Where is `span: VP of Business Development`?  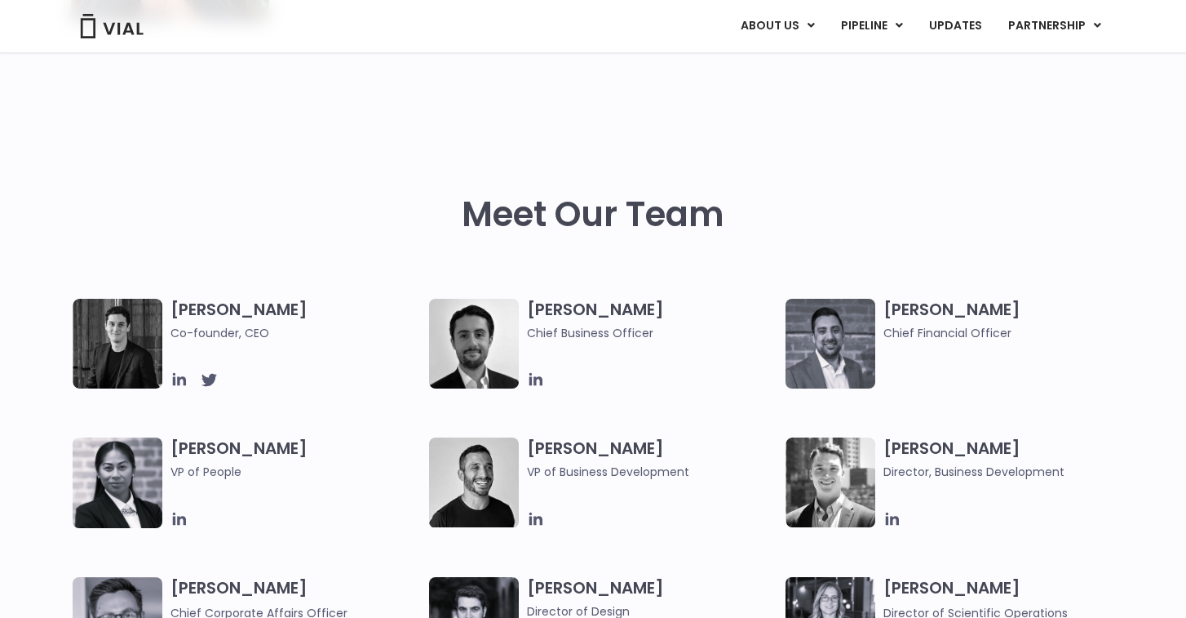
span: VP of Business Development is located at coordinates (652, 471).